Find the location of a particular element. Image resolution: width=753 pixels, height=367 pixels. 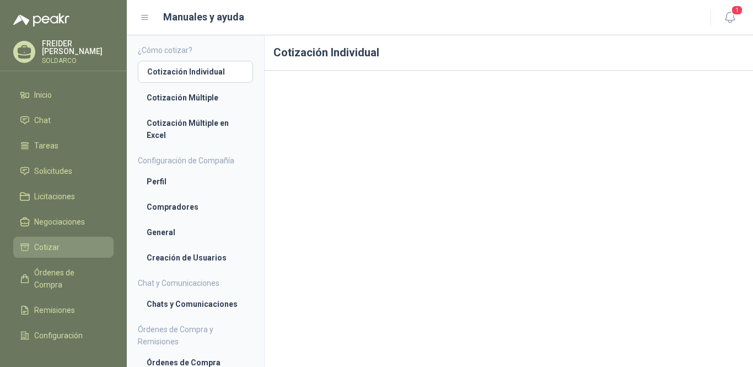

span: Chat is located at coordinates (42, 120).